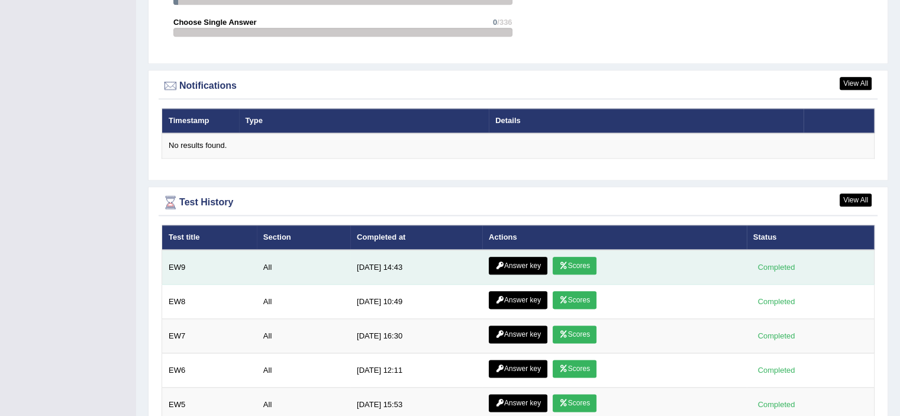 The width and height of the screenshot is (900, 416). What do you see at coordinates (495, 22) in the screenshot?
I see `span: 0` at bounding box center [495, 22].